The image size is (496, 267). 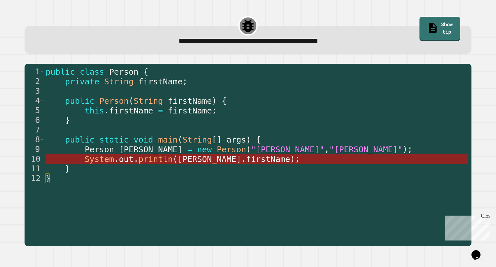 What do you see at coordinates (126, 159) in the screenshot?
I see `span: out` at bounding box center [126, 159].